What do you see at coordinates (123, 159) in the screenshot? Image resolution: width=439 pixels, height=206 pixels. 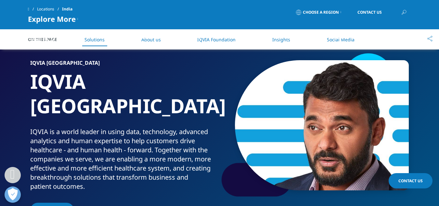 I see `div: IQVIA is a world leader in using data, technology, advanced analytics and human expertise to help...` at bounding box center [123, 159].